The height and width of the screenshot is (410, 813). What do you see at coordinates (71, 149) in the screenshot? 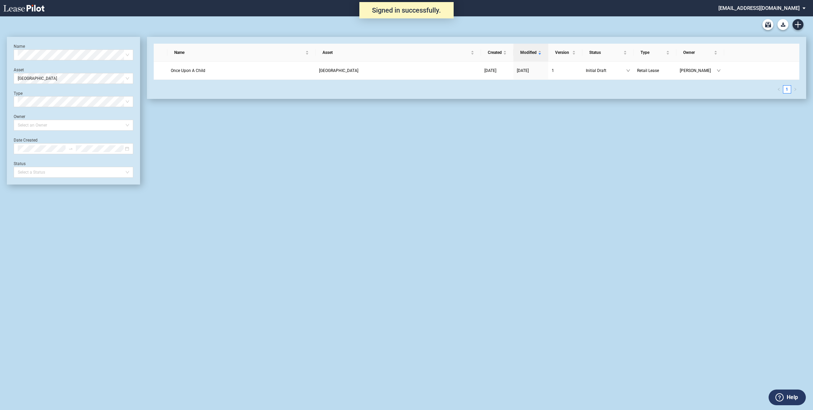
I see `span: to` at bounding box center [71, 149].